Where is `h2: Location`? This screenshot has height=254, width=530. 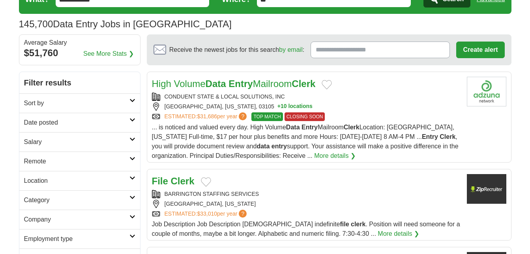
h2: Location is located at coordinates (77, 181).